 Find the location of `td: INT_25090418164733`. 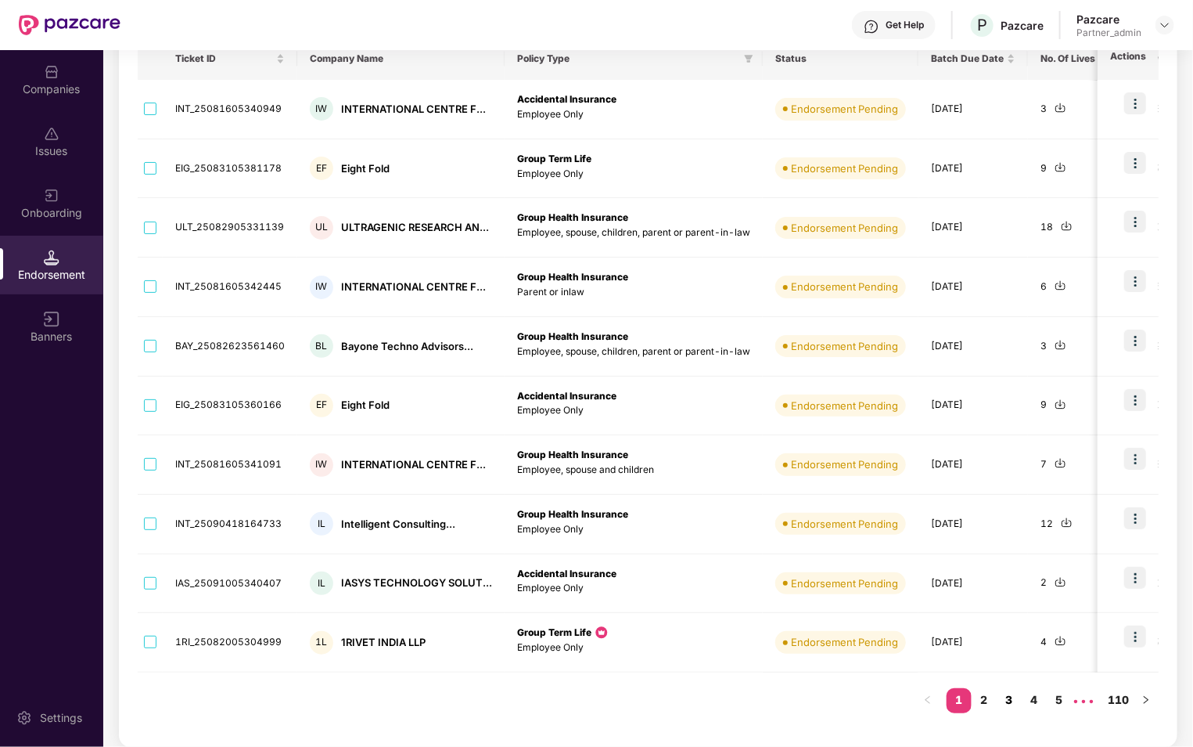

td: INT_25090418164733 is located at coordinates (230, 524).